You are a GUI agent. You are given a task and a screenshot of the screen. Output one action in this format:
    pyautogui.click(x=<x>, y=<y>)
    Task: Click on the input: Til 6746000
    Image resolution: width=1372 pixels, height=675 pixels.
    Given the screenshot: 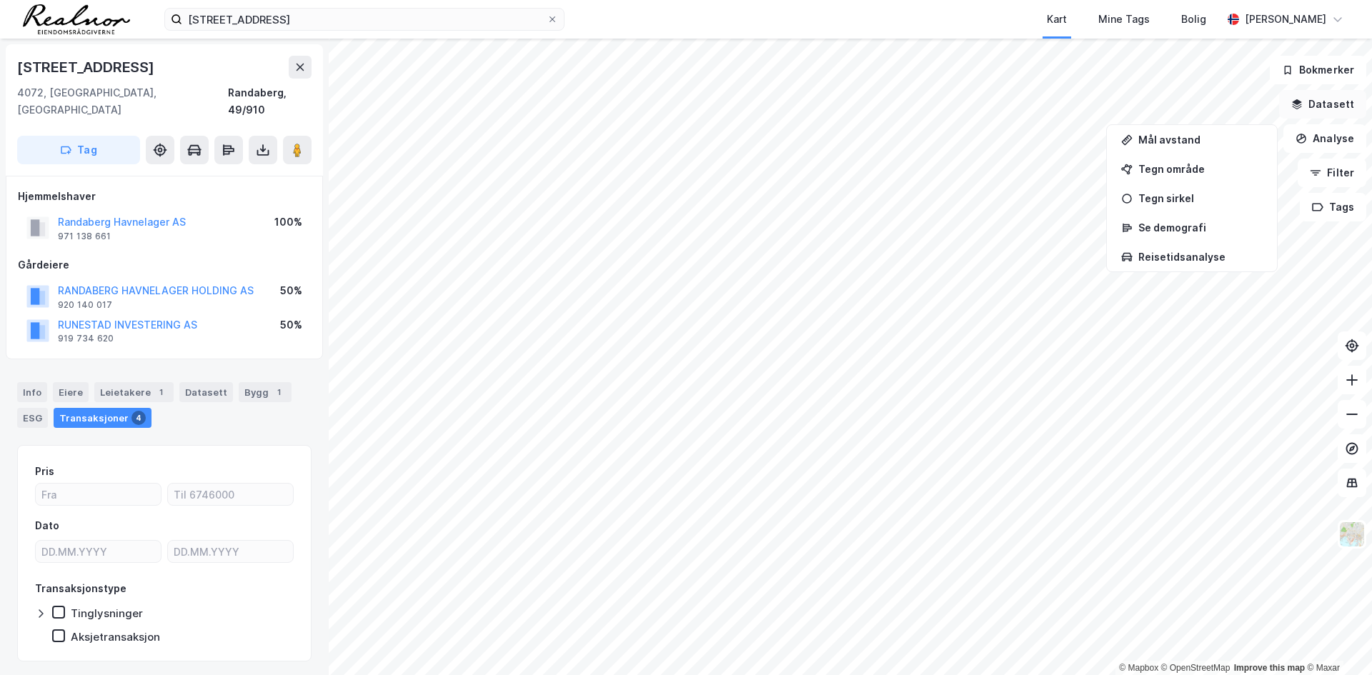 What is the action you would take?
    pyautogui.click(x=230, y=494)
    